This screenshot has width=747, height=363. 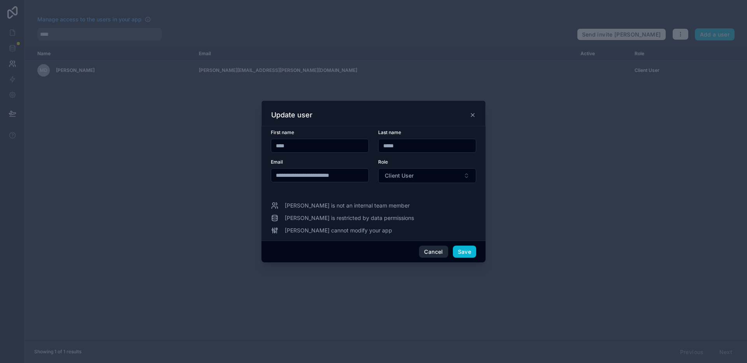 What do you see at coordinates (464, 252) in the screenshot?
I see `button: Save` at bounding box center [464, 252].